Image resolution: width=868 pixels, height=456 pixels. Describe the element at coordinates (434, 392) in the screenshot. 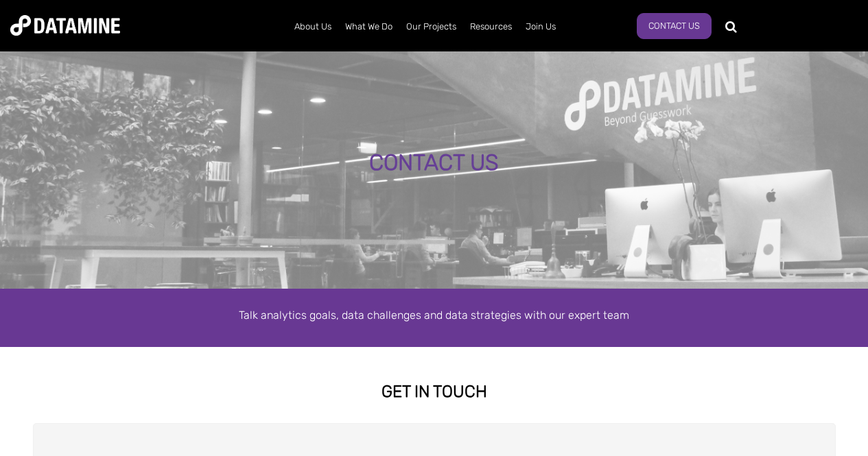

I see `strong: GET IN TOUCH` at that location.